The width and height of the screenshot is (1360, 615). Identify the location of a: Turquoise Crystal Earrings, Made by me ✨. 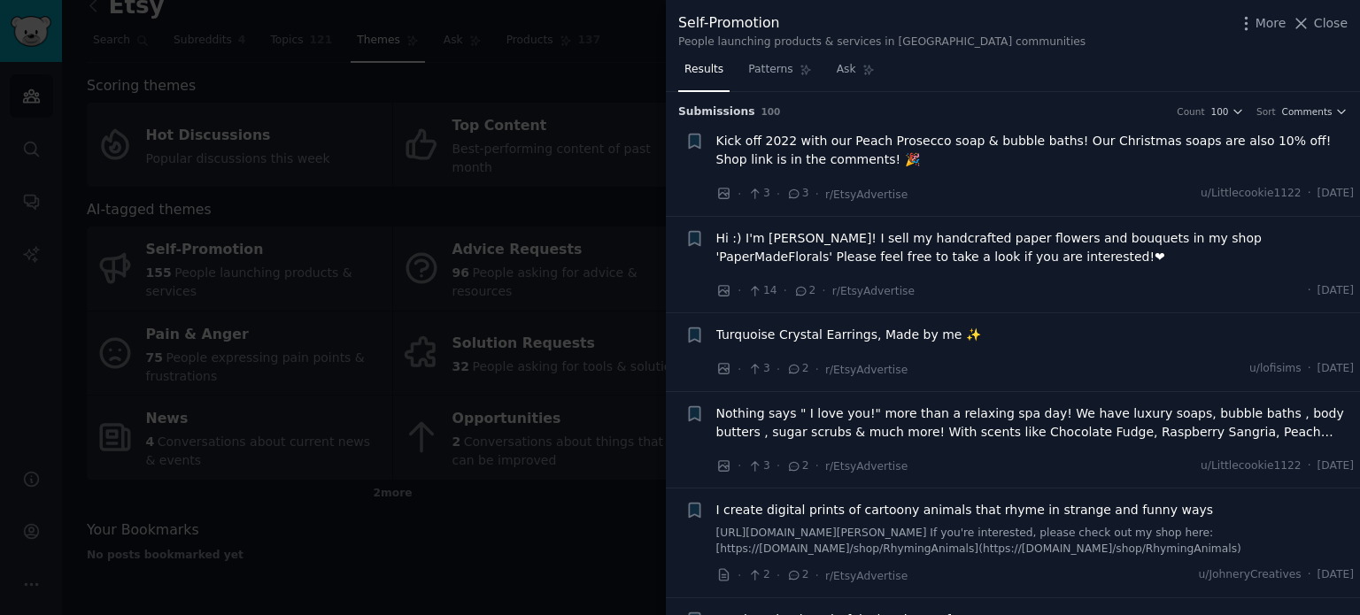
(848, 335).